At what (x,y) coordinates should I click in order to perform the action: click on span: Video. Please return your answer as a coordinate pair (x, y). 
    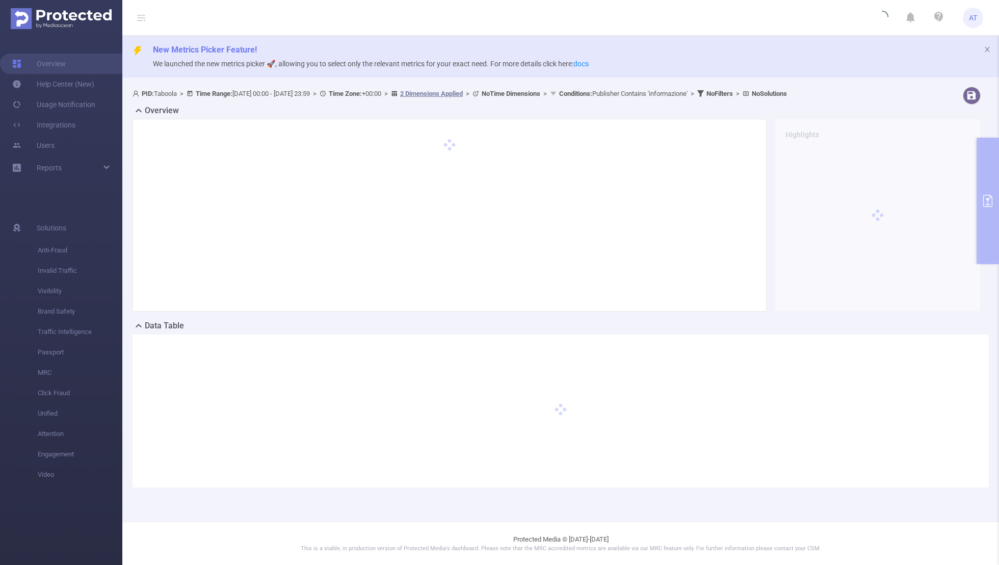
    Looking at the image, I should click on (80, 475).